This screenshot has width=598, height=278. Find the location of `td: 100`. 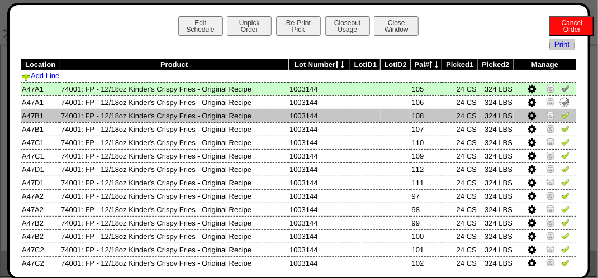

td: 100 is located at coordinates (426, 236).